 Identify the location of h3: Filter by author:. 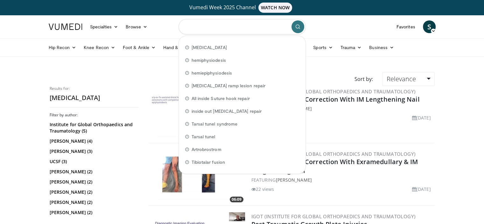
(94, 115).